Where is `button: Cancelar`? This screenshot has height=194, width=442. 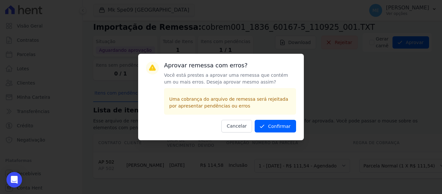 button: Cancelar is located at coordinates (237, 126).